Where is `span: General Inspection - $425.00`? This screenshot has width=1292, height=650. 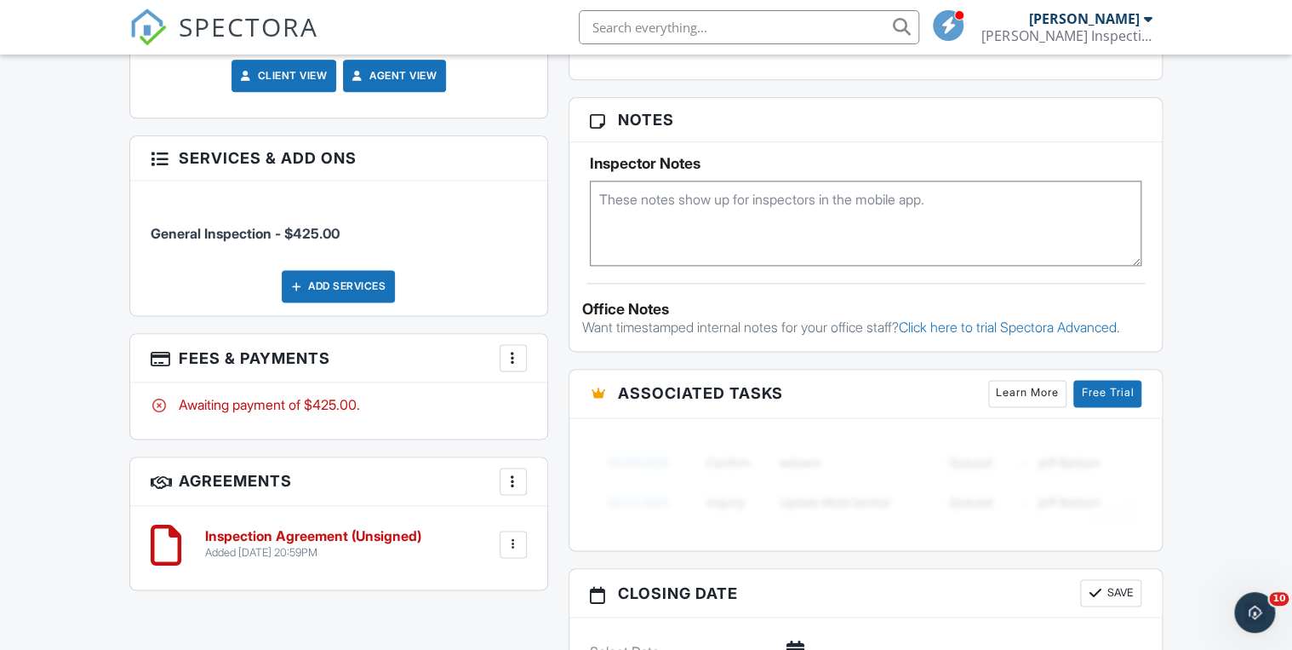 span: General Inspection - $425.00 is located at coordinates (245, 233).